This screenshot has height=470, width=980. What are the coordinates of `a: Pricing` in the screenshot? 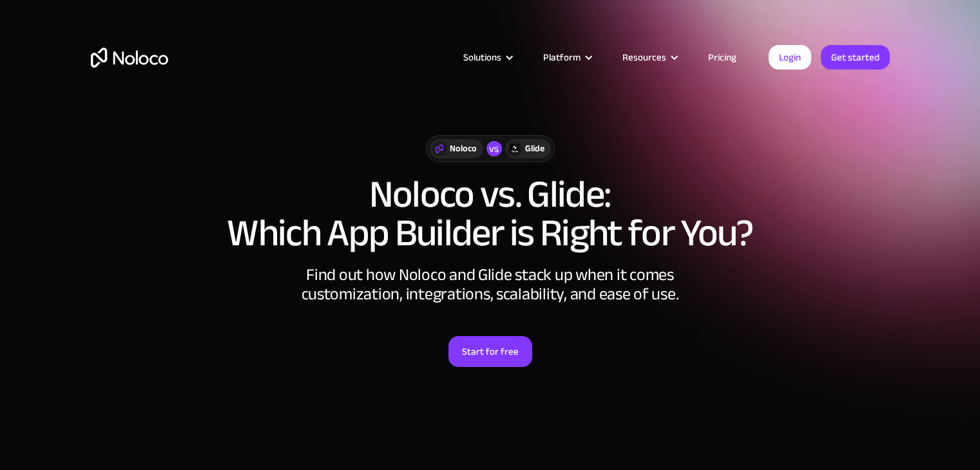 It's located at (722, 57).